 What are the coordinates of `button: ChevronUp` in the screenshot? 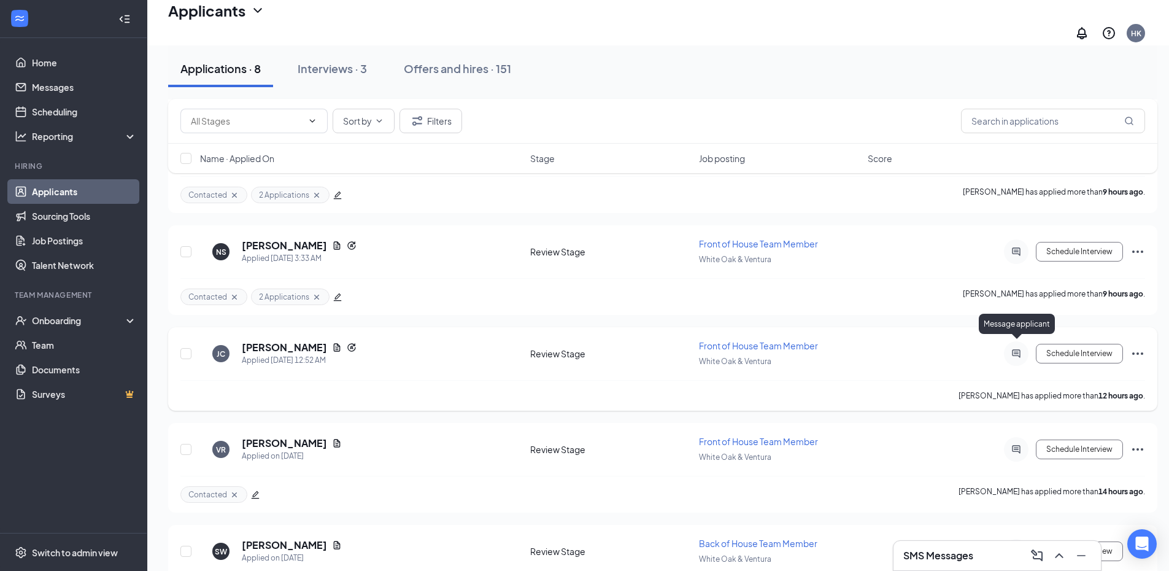 It's located at (1059, 555).